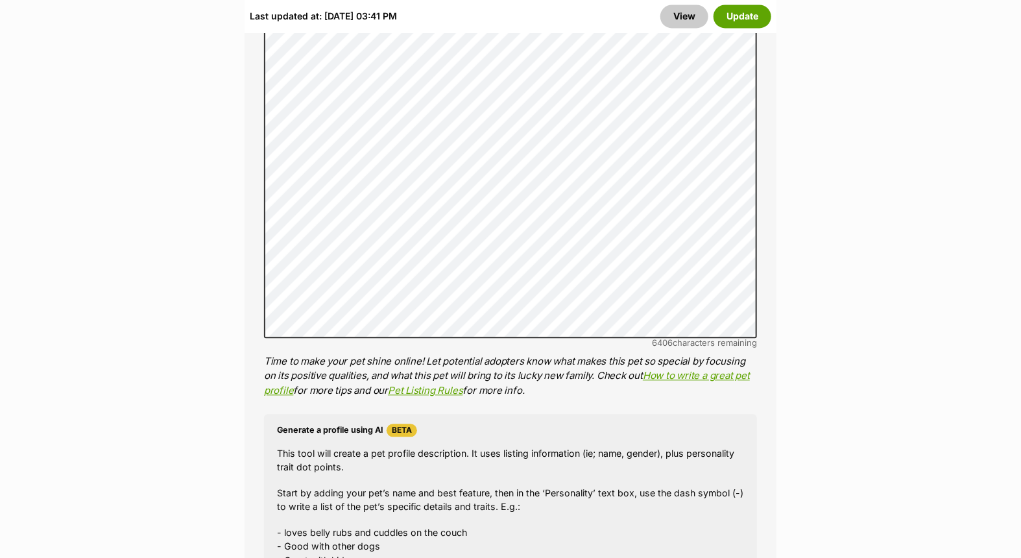  I want to click on p: Time to make your pet shine online! Let potential adopters know what makes this pet so special by..., so click(511, 376).